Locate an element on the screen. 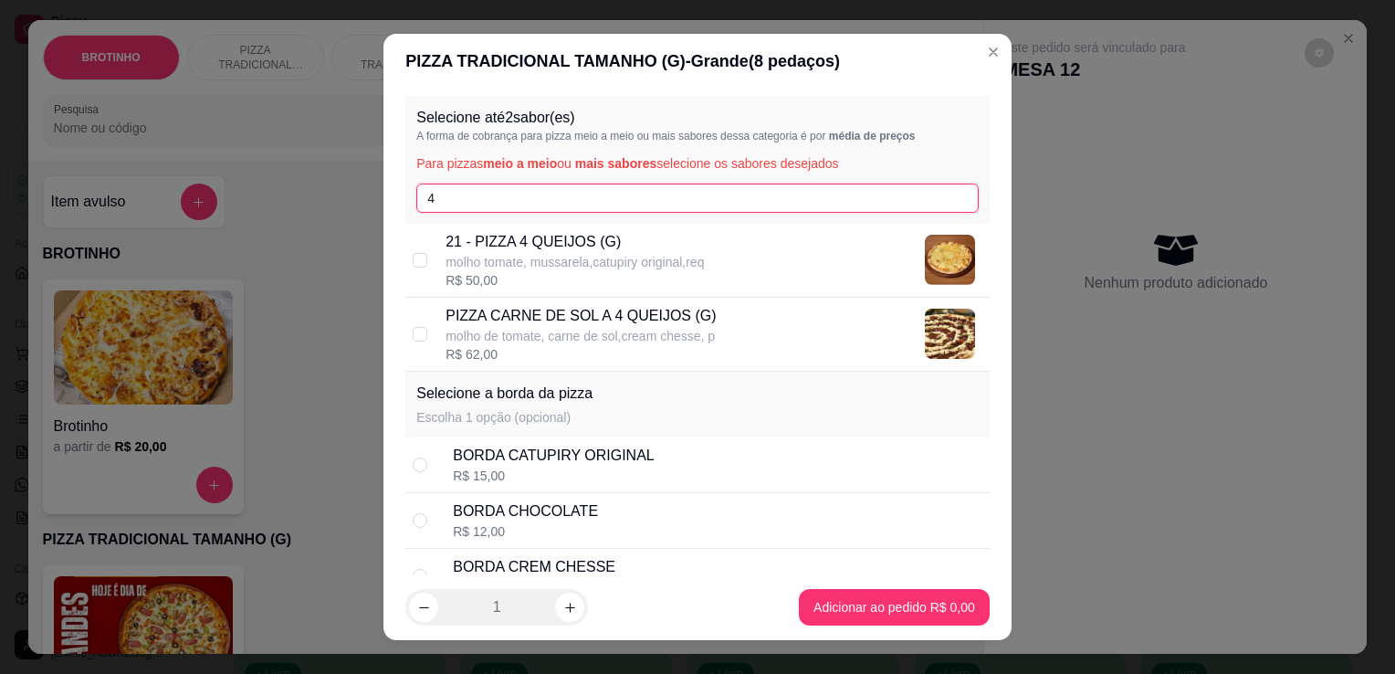 Image resolution: width=1395 pixels, height=674 pixels. div: PIZZA TRADICIONAL TAMANHO (G) - Grande ( 8 pedaços) is located at coordinates (697, 61).